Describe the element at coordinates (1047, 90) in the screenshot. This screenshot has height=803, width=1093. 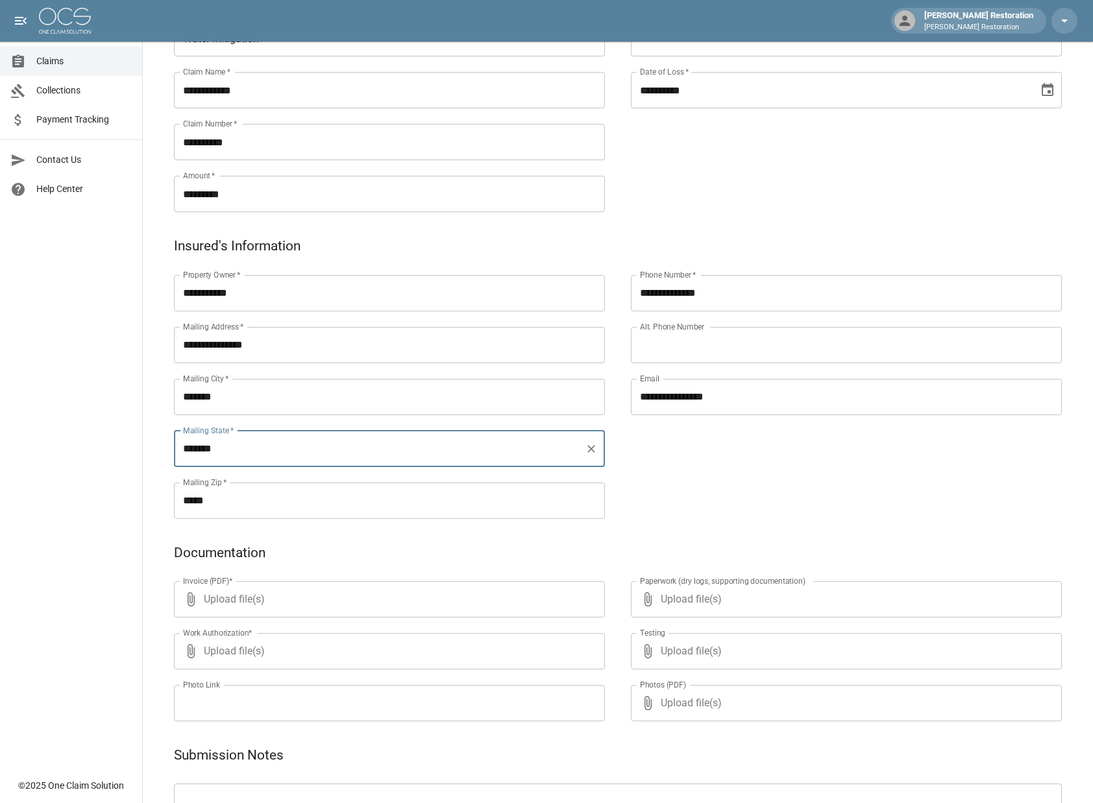
I see `button: Choose date, selected date is Aug 21, 2025` at that location.